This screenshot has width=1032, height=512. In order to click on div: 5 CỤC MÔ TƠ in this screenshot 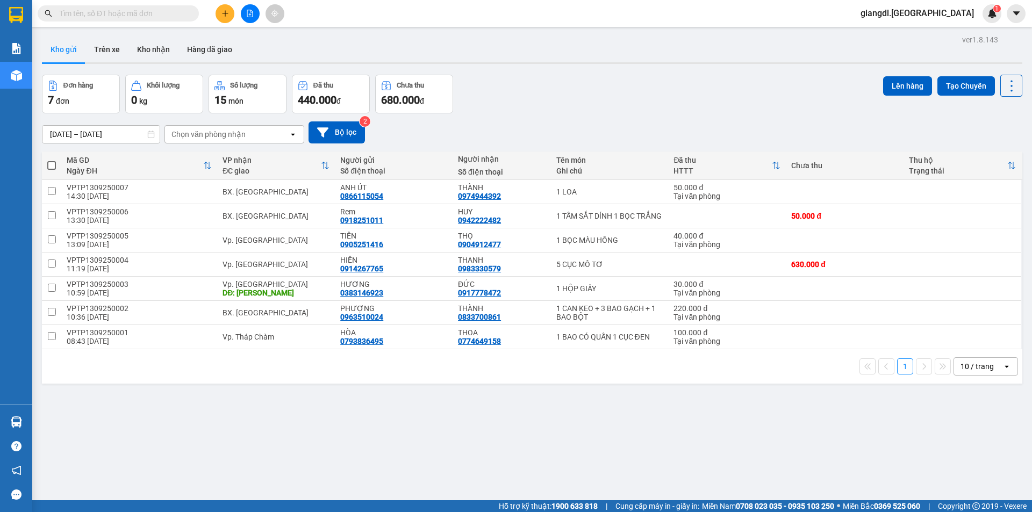, I will do `click(610, 265)`.